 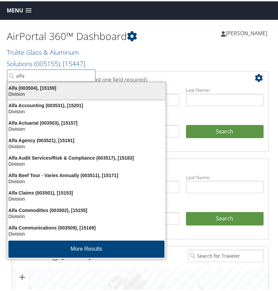 I want to click on div: Alfa Accounting (003531), [15201], so click(x=86, y=104).